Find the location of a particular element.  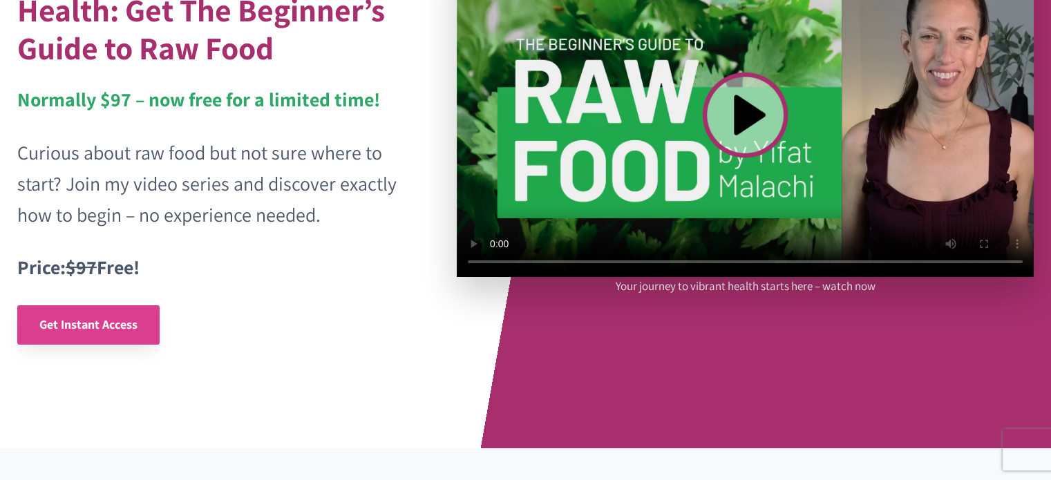

strong: Normally $97 – now free for a limited time! is located at coordinates (198, 99).